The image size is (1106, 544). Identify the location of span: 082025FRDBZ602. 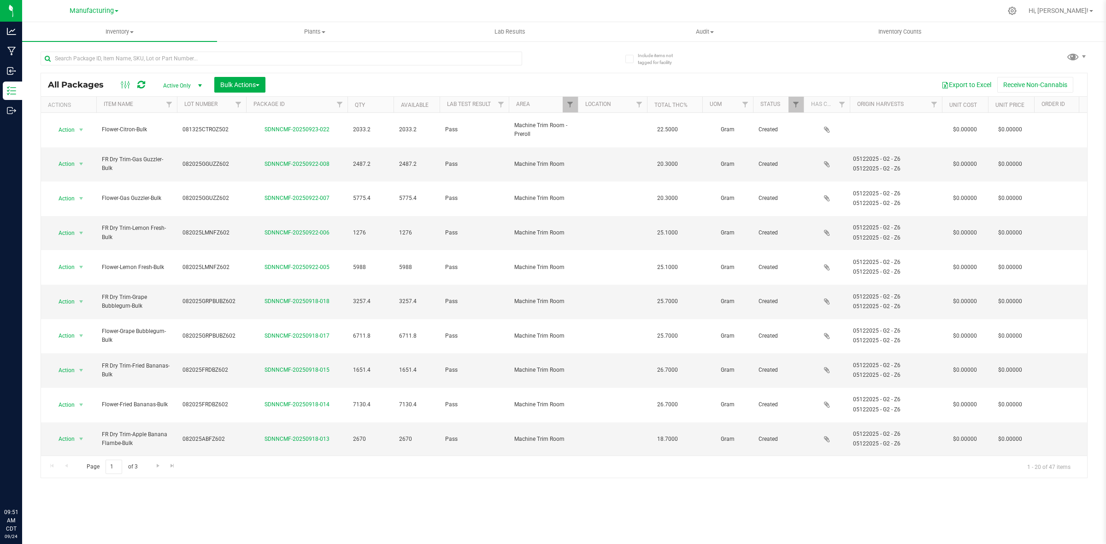
(211, 370).